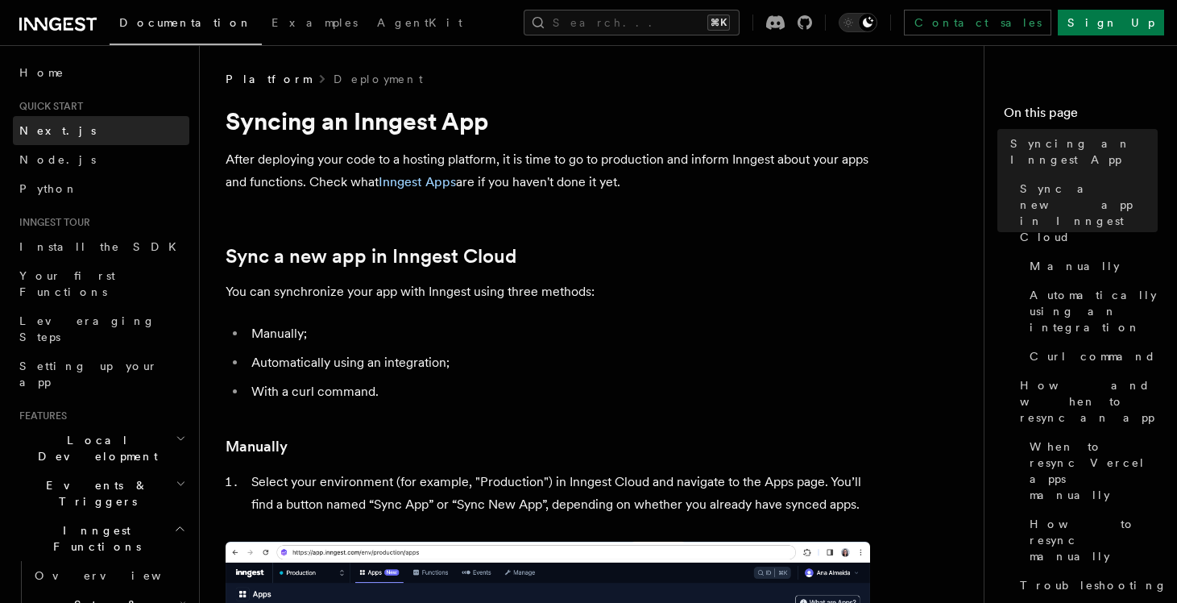  I want to click on a: Examples, so click(314, 24).